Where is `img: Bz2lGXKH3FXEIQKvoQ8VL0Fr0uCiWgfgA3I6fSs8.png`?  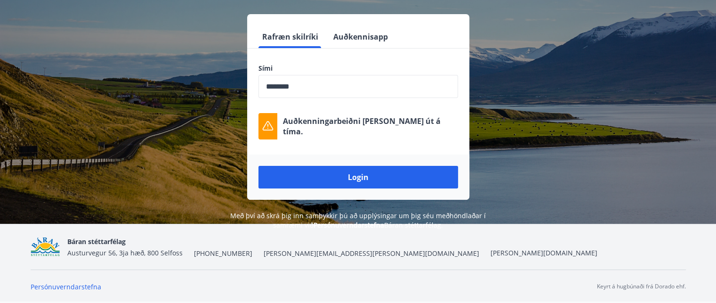
img: Bz2lGXKH3FXEIQKvoQ8VL0Fr0uCiWgfgA3I6fSs8.png is located at coordinates (45, 247).